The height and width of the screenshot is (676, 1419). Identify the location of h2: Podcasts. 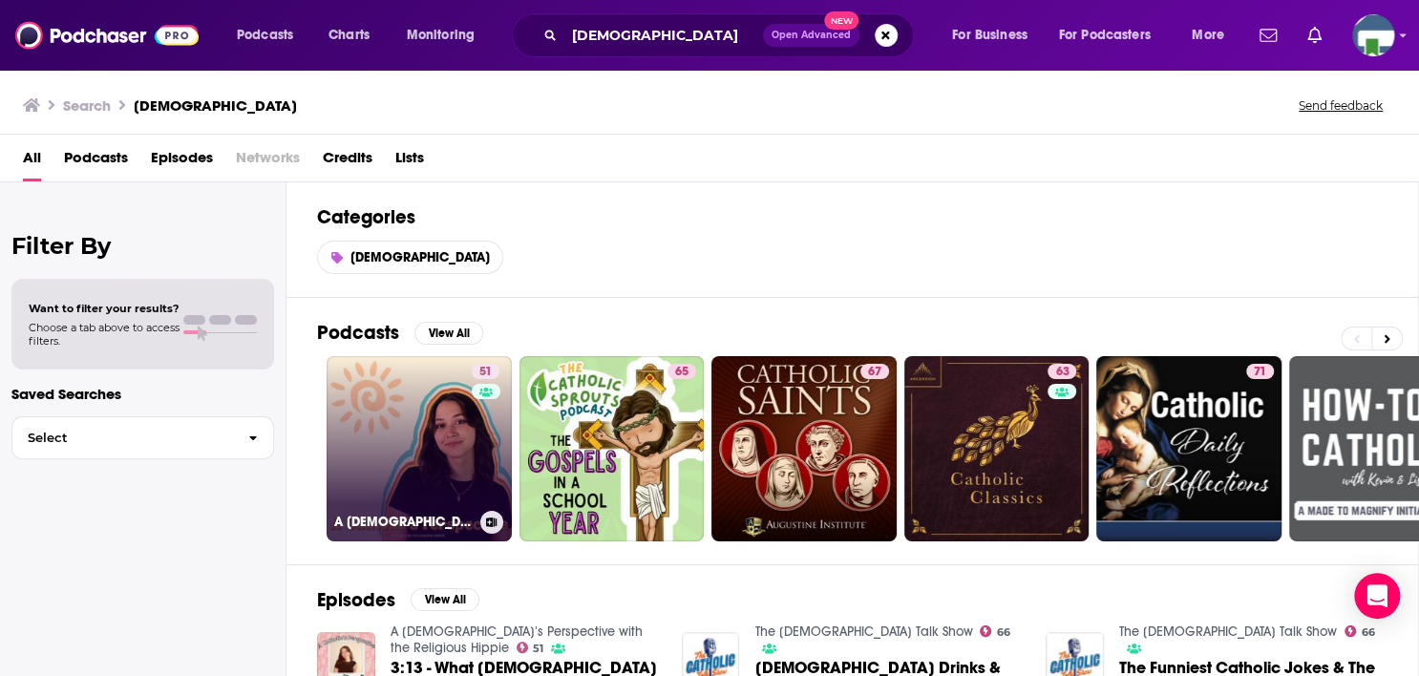
(358, 332).